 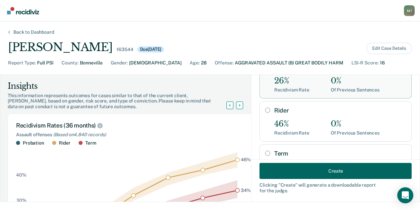 I want to click on div: Full PSI, so click(x=45, y=63).